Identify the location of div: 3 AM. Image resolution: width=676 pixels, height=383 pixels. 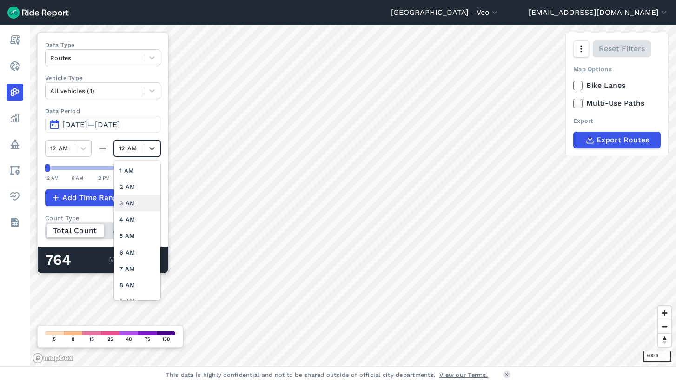
(137, 203).